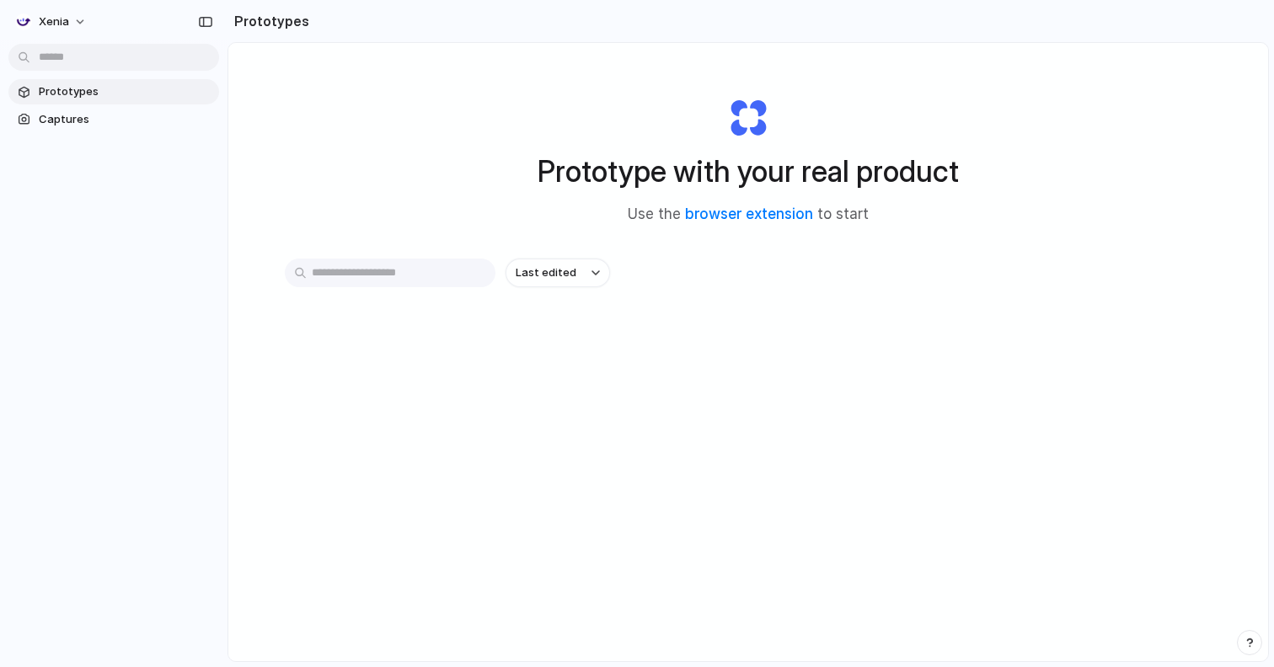 This screenshot has height=667, width=1274. What do you see at coordinates (748, 215) in the screenshot?
I see `span: Use the to start` at bounding box center [748, 215].